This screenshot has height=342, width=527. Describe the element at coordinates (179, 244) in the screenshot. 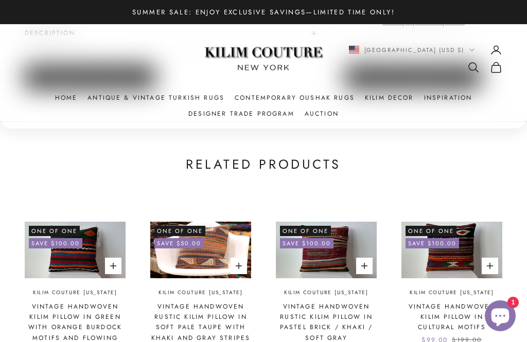

I see `on-sale-badge: Save $50.00` at that location.